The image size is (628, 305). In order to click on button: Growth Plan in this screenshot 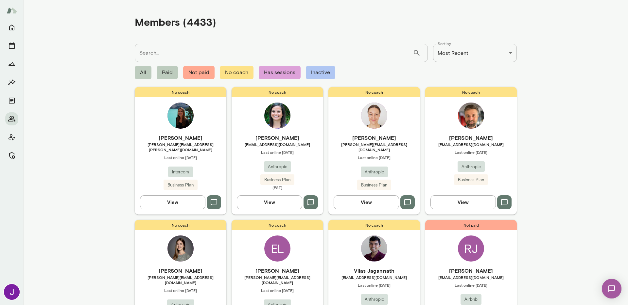, I will do `click(12, 64)`.